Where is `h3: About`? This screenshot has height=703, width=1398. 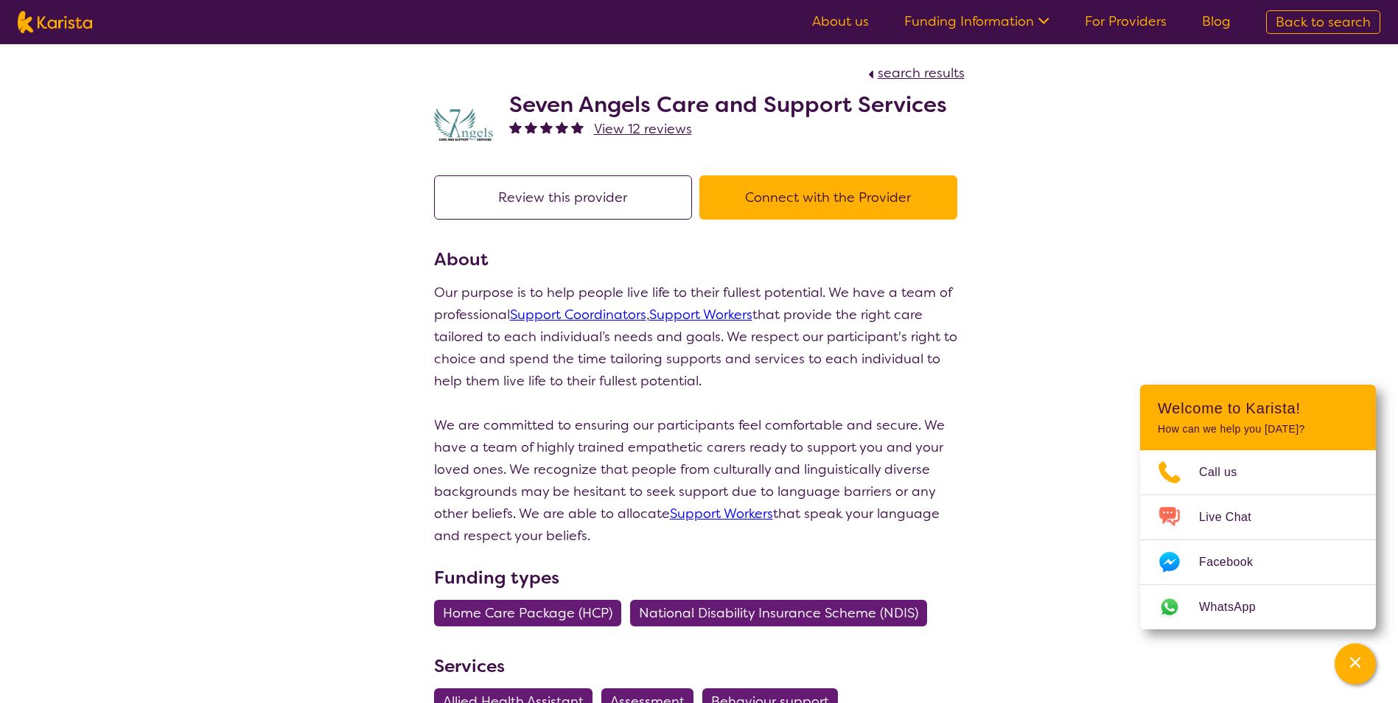 h3: About is located at coordinates (699, 259).